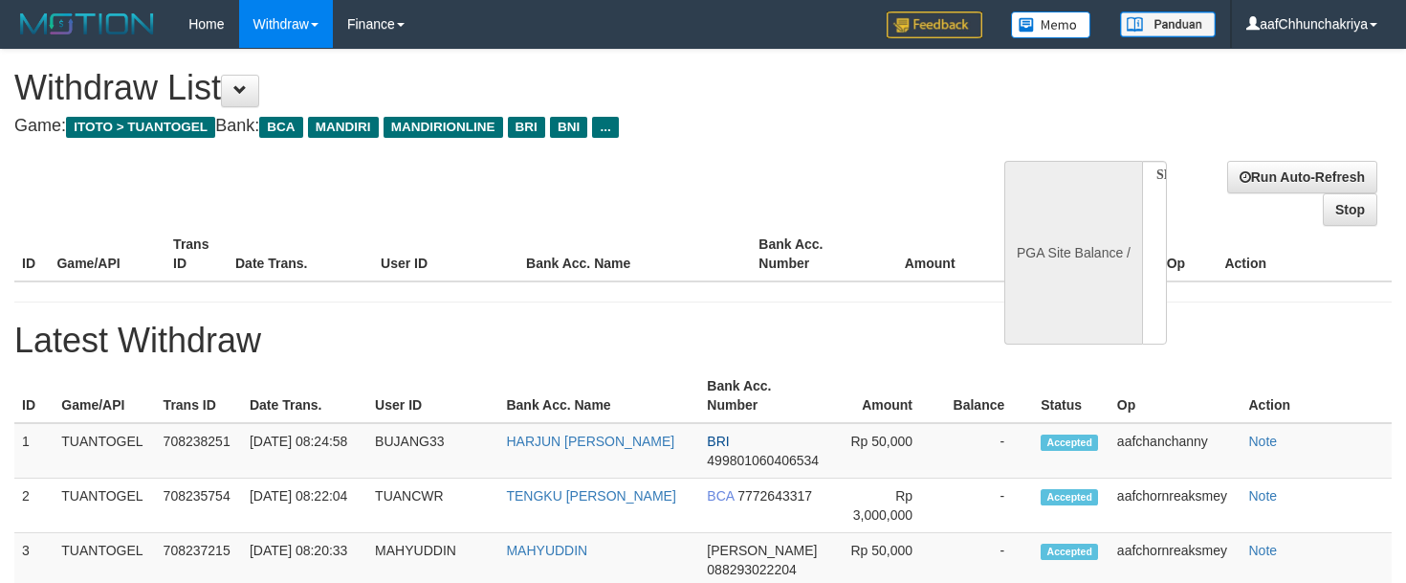 This screenshot has height=583, width=1406. I want to click on img: Button%20Memo.svg, so click(1051, 25).